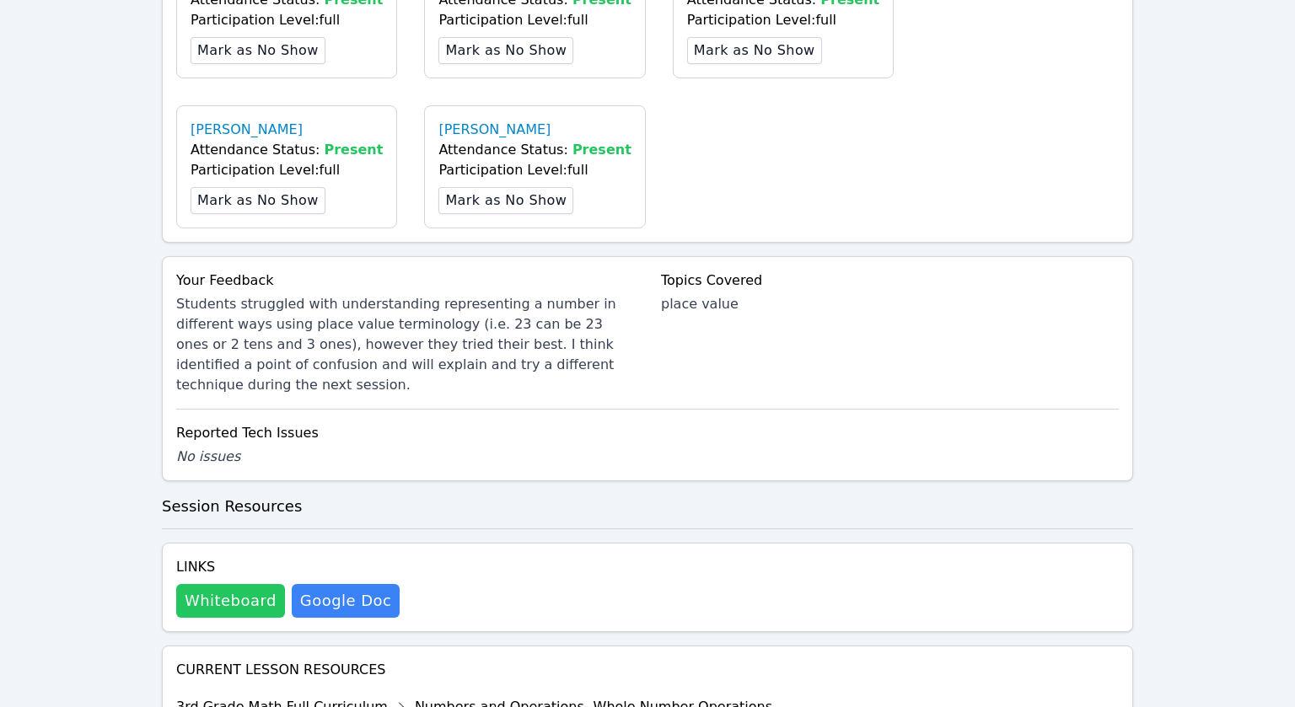 The image size is (1295, 707). I want to click on div: Topics Covered, so click(889, 281).